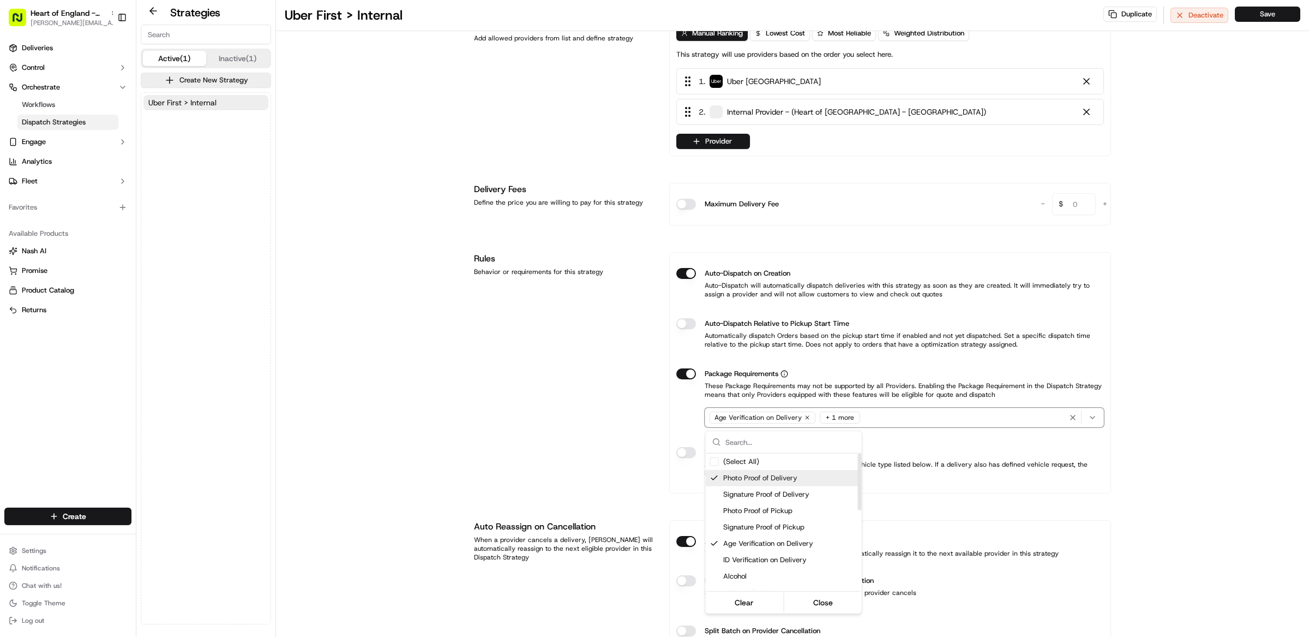 The height and width of the screenshot is (637, 1309). I want to click on span: Photo Proof of Pickup, so click(791, 511).